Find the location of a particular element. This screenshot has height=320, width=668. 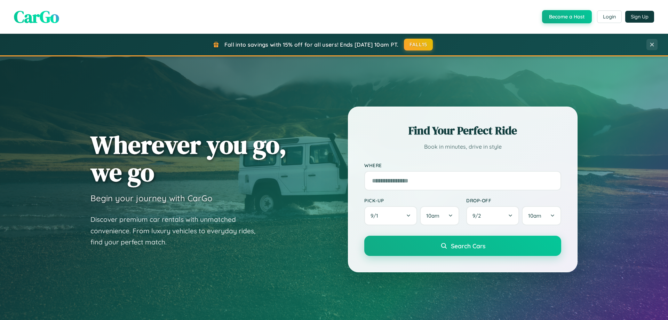

button: 9/1 is located at coordinates (391, 215).